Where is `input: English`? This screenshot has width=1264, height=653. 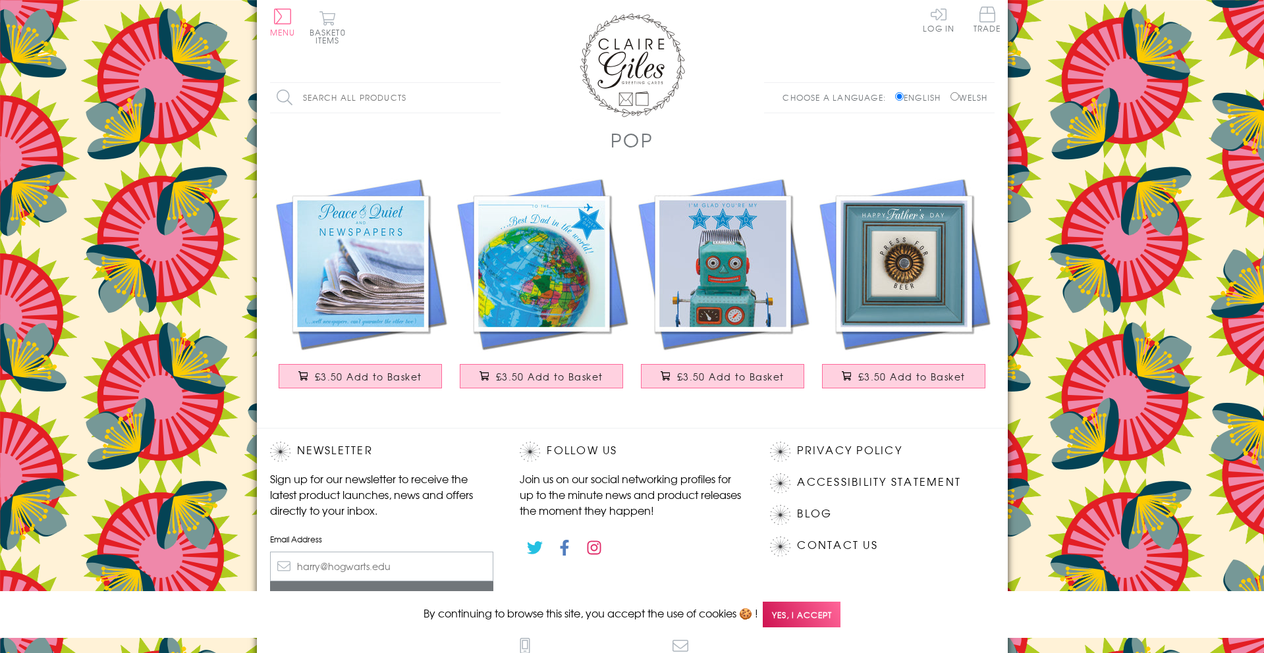
input: English is located at coordinates (899, 96).